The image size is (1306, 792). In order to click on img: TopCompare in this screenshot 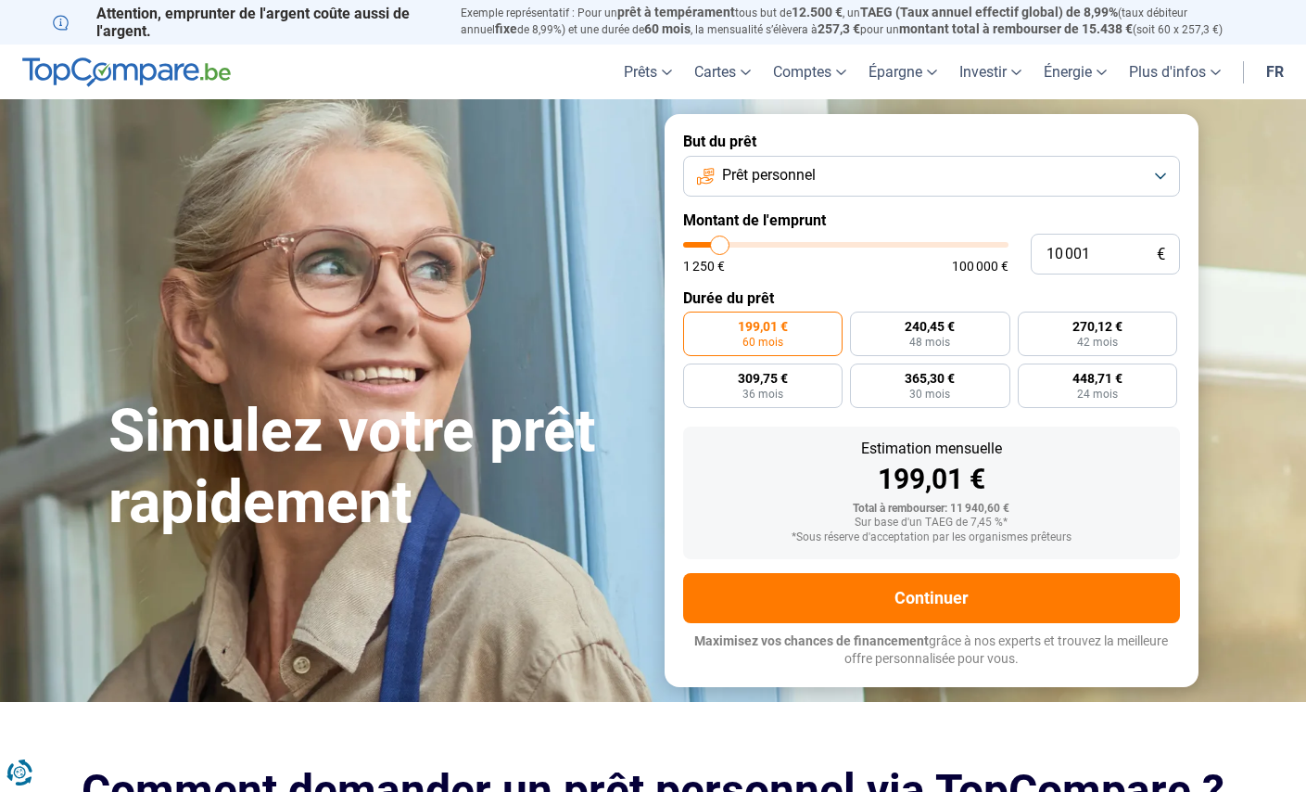, I will do `click(126, 72)`.